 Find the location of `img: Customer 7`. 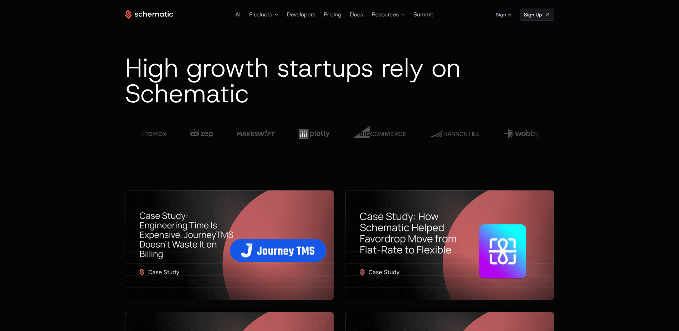

img: Customer 7 is located at coordinates (256, 134).